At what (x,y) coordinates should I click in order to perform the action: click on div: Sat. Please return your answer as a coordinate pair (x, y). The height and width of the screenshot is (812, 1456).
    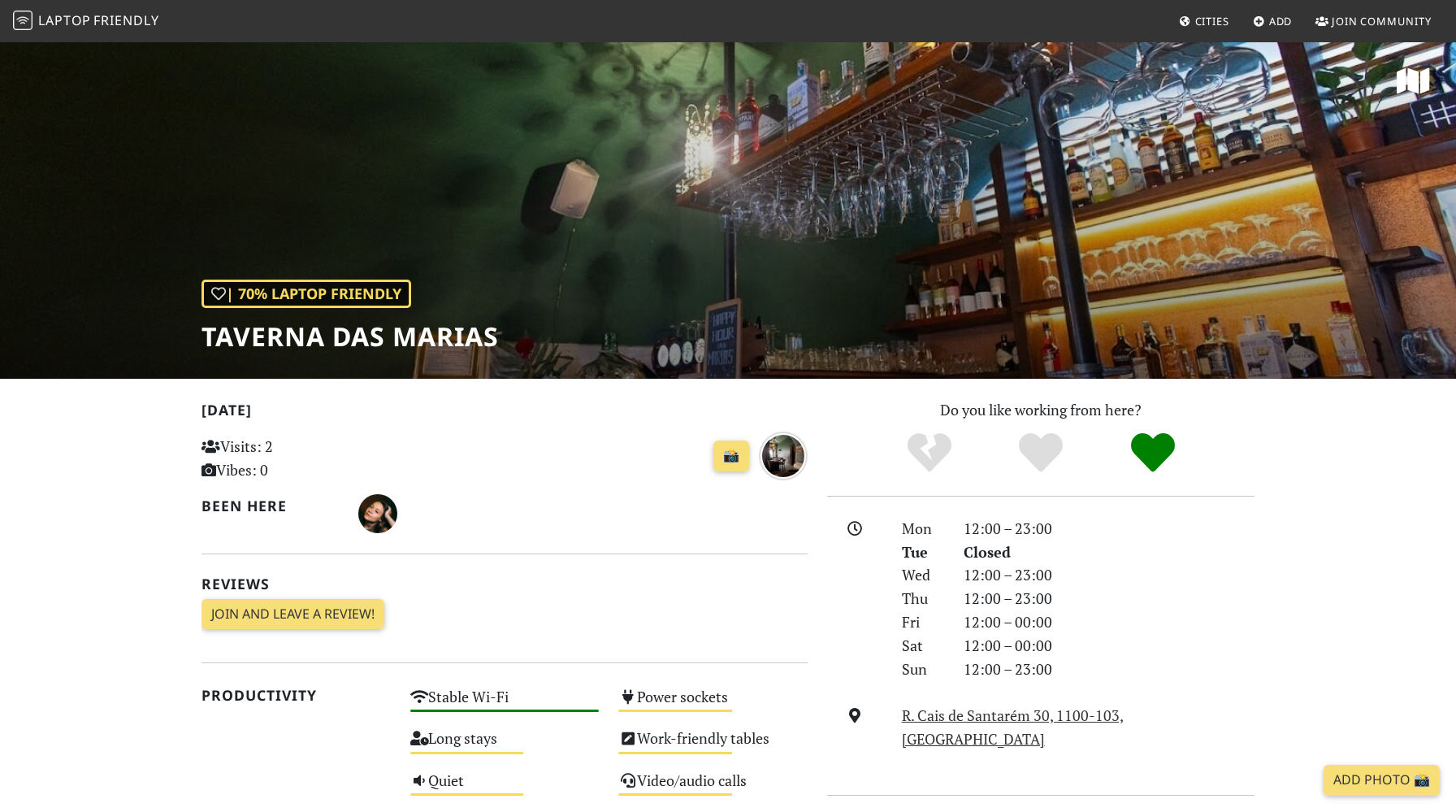
    Looking at the image, I should click on (924, 646).